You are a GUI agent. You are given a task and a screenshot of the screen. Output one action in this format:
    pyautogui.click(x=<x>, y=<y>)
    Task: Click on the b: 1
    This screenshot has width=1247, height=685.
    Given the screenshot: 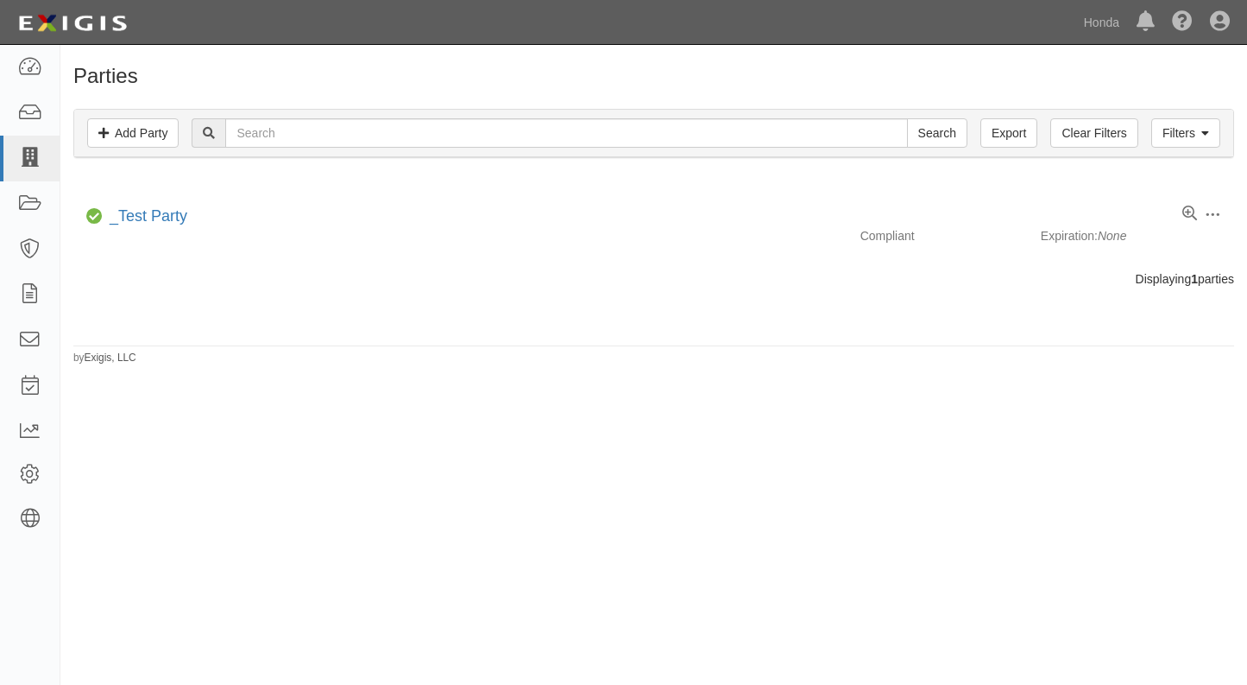 What is the action you would take?
    pyautogui.click(x=1195, y=279)
    